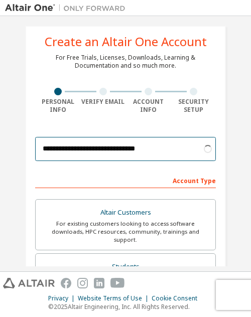 Image resolution: width=251 pixels, height=317 pixels. I want to click on img: linkedin.svg, so click(99, 283).